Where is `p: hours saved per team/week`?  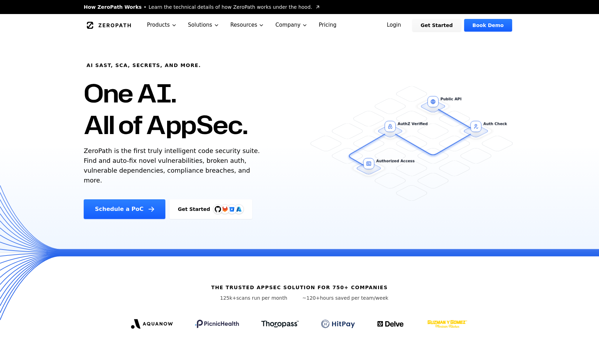
p: hours saved per team/week is located at coordinates (346, 298).